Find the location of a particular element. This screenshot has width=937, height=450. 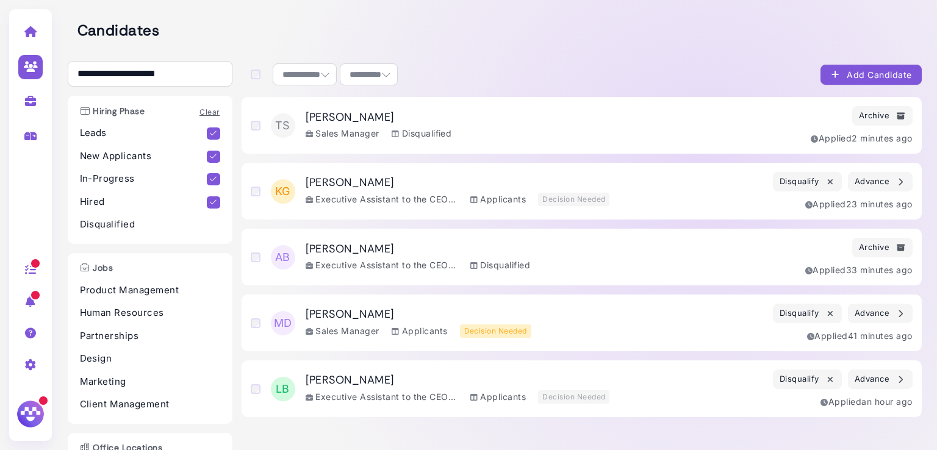

button: Add Candidate is located at coordinates (871, 74).